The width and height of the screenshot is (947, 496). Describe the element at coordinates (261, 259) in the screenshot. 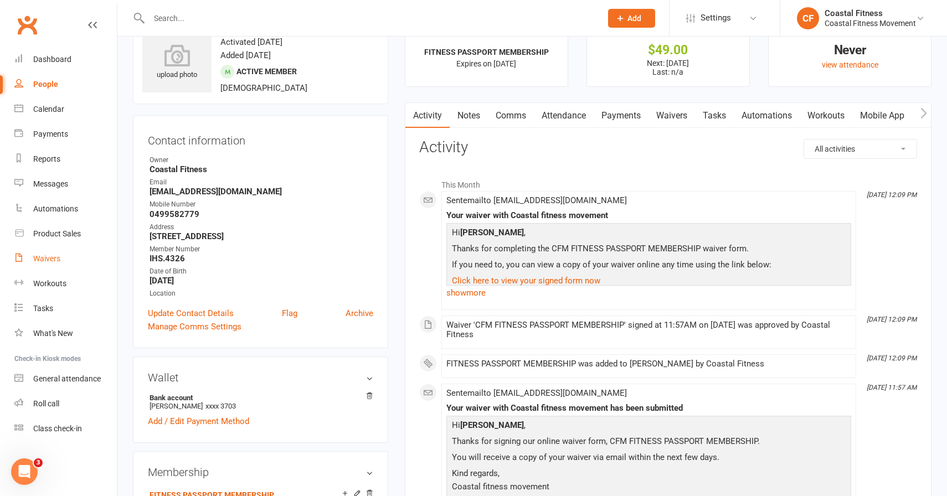

I see `strong: IHS.4326` at that location.